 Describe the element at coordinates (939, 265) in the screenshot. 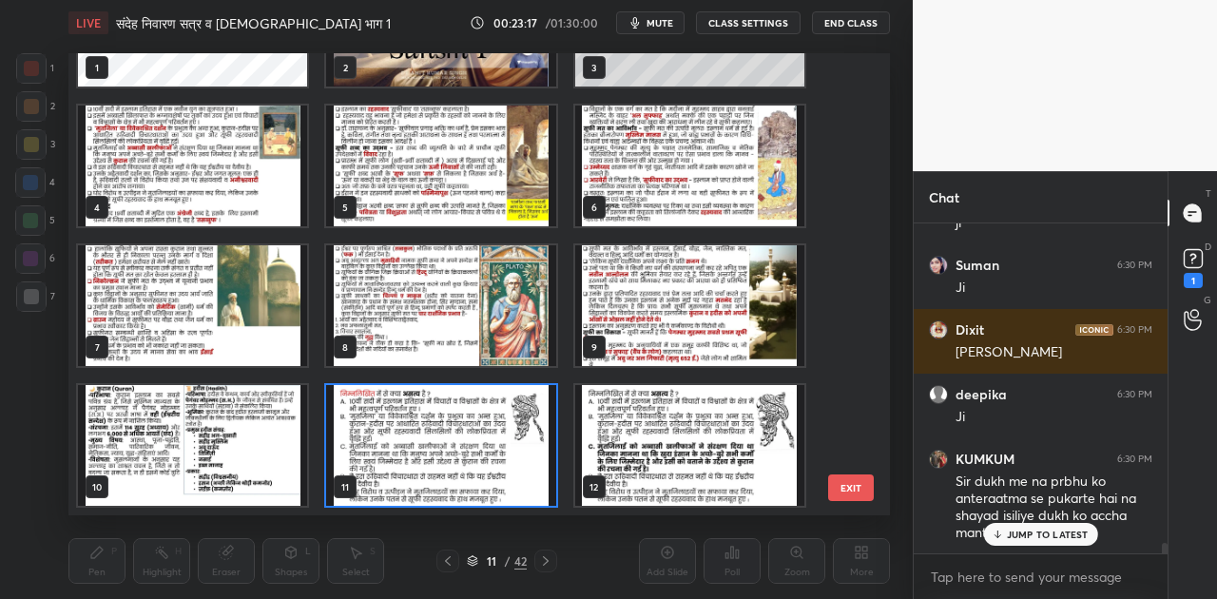

I see `img: 51721f4541ee4c15a14b69252efe736a.jpg` at that location.